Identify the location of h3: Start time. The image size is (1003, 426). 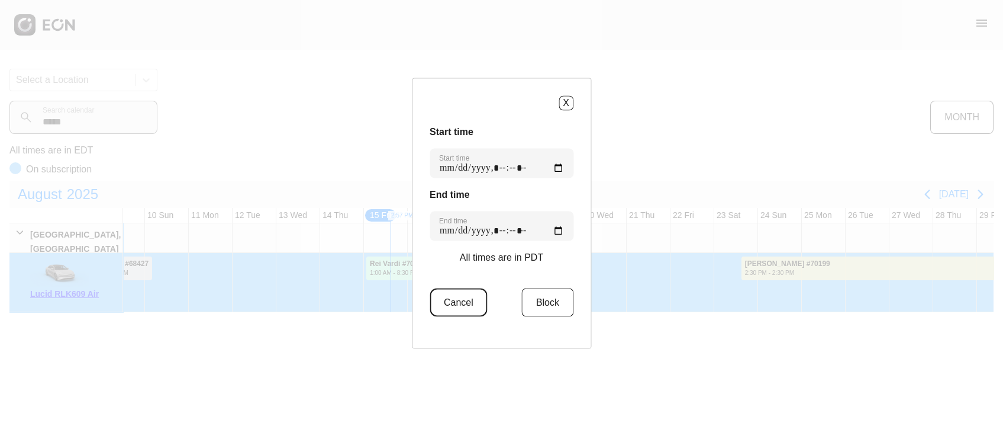
(501, 131).